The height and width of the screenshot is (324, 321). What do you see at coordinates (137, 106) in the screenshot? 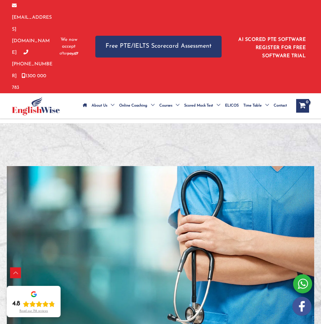
I see `a: Online CoachingMenu Toggle` at bounding box center [137, 106].